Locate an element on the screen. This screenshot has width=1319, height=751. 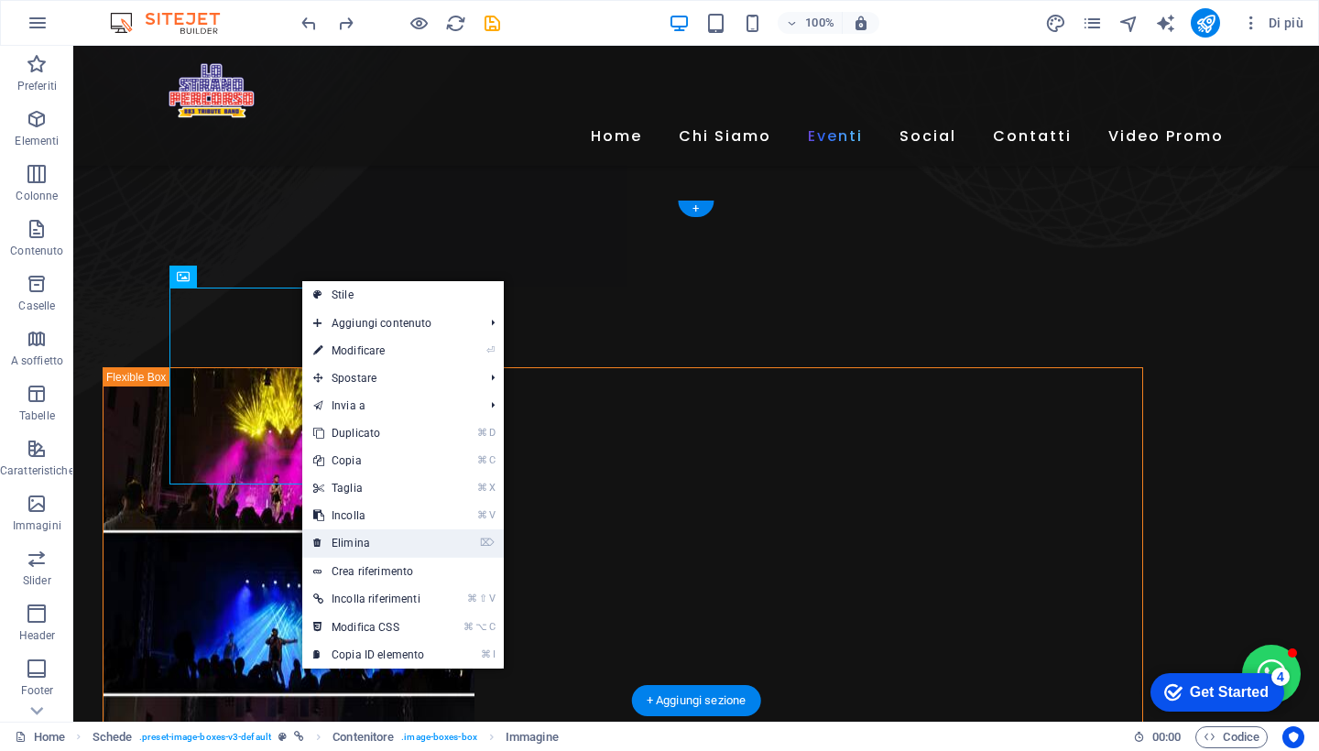
button: Usercentrics is located at coordinates (1293, 737).